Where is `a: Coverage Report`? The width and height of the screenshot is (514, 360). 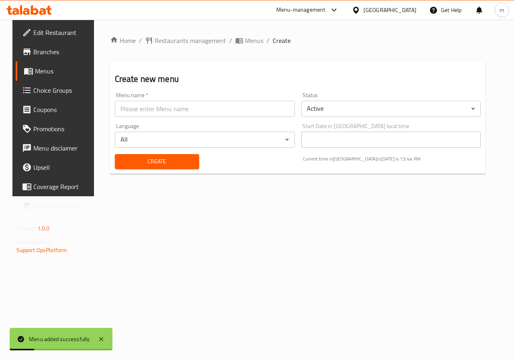
a: Coverage Report is located at coordinates (57, 187).